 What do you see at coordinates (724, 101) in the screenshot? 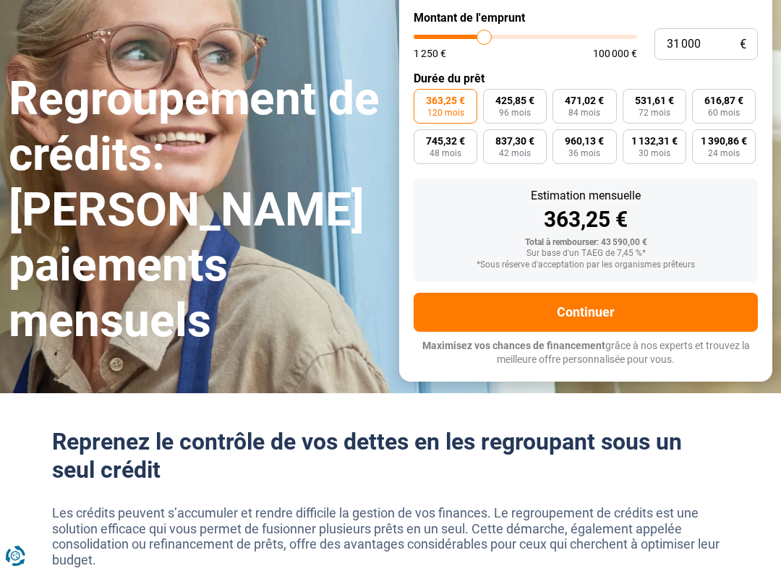
I see `span: 616,87 €` at bounding box center [724, 101].